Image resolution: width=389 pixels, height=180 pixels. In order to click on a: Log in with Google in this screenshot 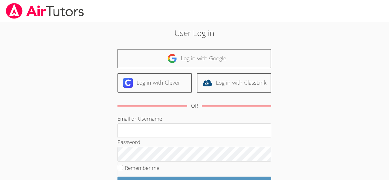, I will do `click(194, 58)`.